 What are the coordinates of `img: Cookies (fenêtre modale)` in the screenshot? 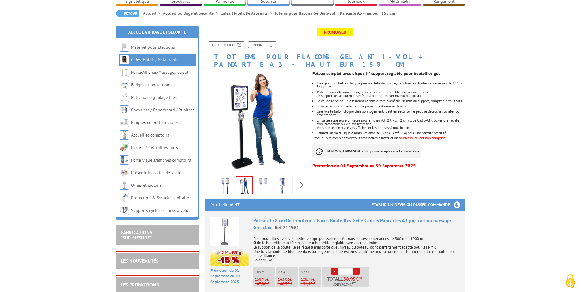 It's located at (570, 281).